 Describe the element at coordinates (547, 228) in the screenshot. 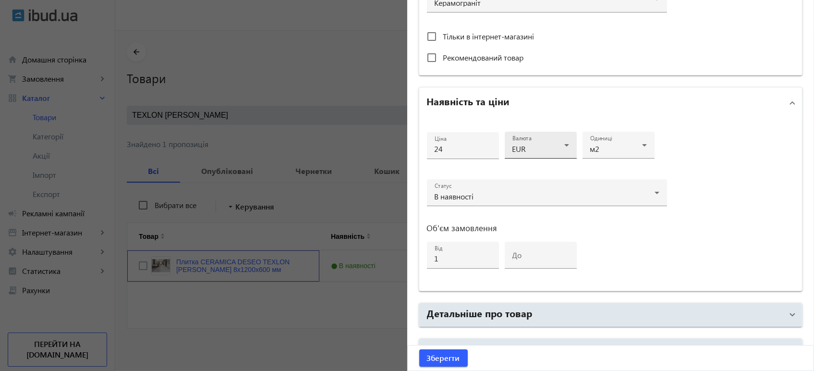

I see `h3: Об'єм замовлення` at that location.